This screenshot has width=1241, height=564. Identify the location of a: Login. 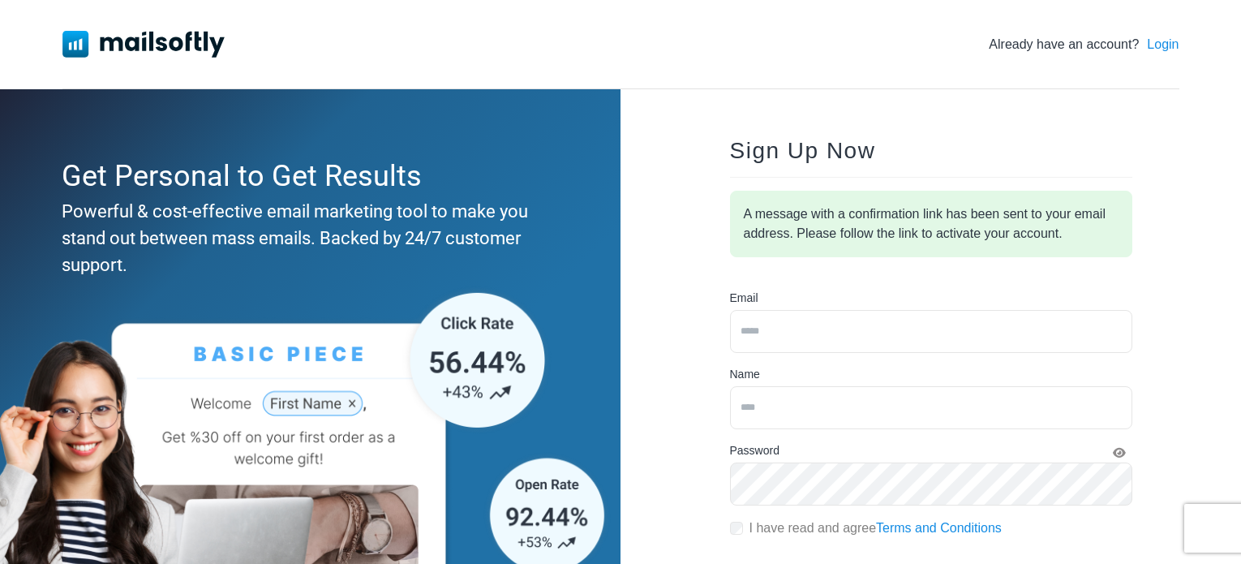
(1162, 45).